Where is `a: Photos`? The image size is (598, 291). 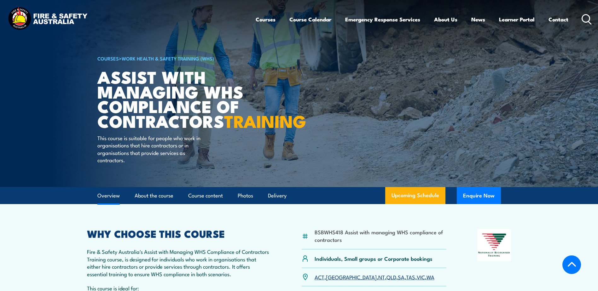
a: Photos is located at coordinates (245, 196).